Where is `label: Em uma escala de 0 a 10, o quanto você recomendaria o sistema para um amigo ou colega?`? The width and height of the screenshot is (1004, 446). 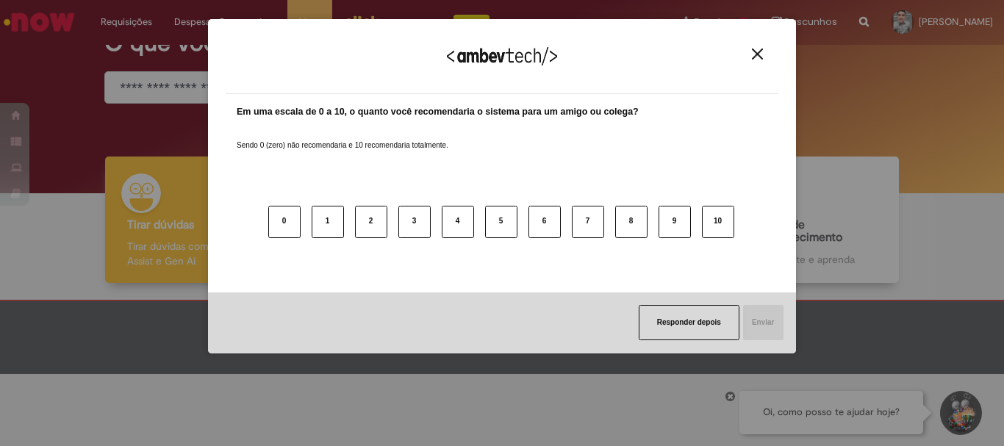
label: Em uma escala de 0 a 10, o quanto você recomendaria o sistema para um amigo ou colega? is located at coordinates (438, 112).